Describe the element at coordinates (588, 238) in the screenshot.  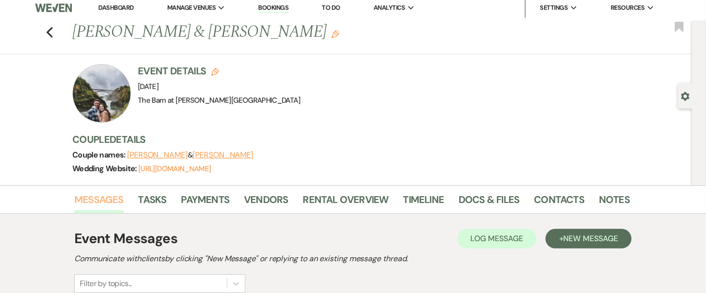
I see `button: +New Message` at that location.